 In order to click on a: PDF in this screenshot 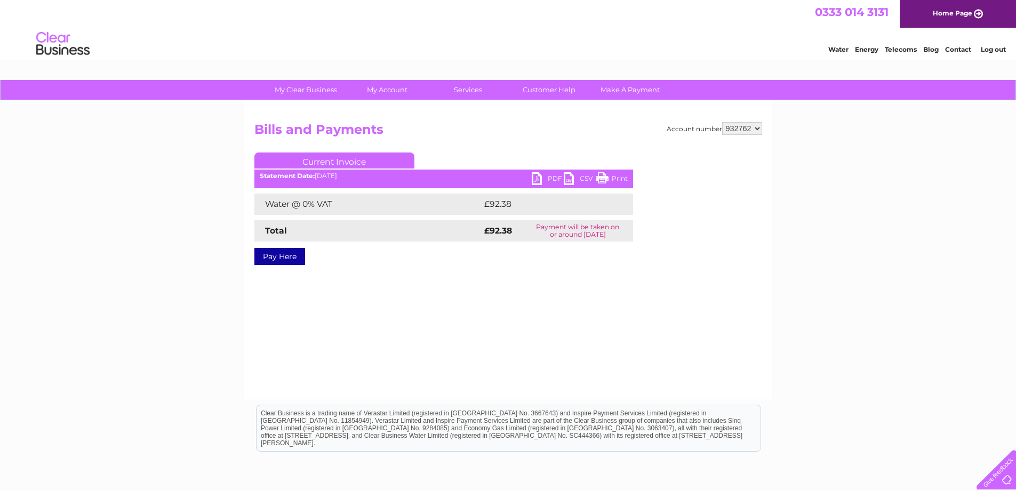, I will do `click(548, 180)`.